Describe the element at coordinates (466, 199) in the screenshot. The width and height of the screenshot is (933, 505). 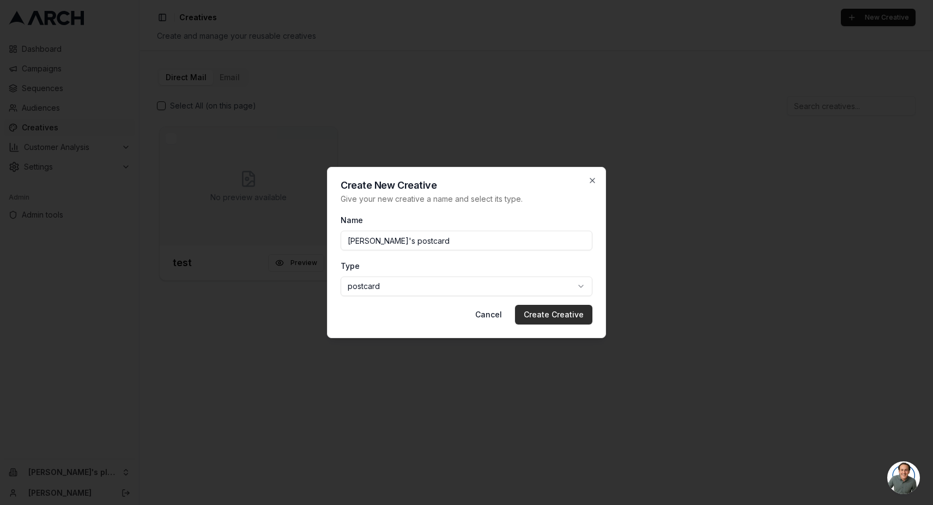
I see `p: Give your new creative a name and select its type.` at that location.